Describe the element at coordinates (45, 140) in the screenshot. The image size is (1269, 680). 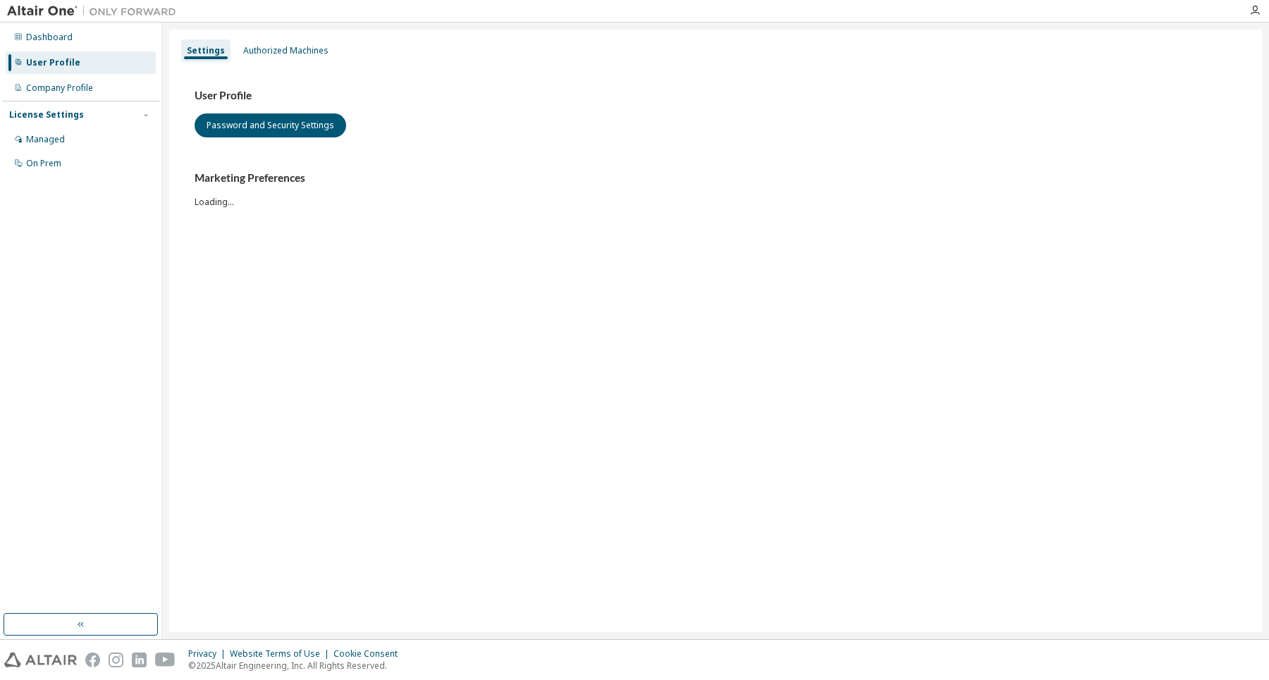
I see `div: Managed` at that location.